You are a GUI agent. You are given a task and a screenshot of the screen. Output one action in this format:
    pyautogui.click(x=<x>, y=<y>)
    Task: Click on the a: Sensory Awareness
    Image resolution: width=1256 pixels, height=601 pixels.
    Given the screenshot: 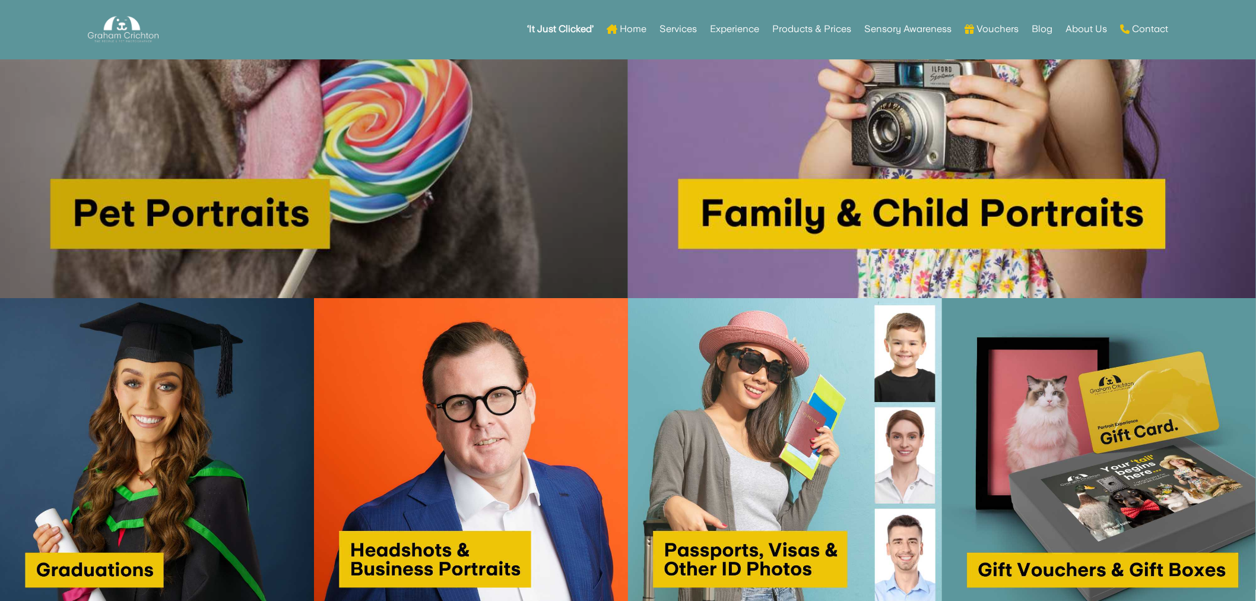 What is the action you would take?
    pyautogui.click(x=908, y=29)
    